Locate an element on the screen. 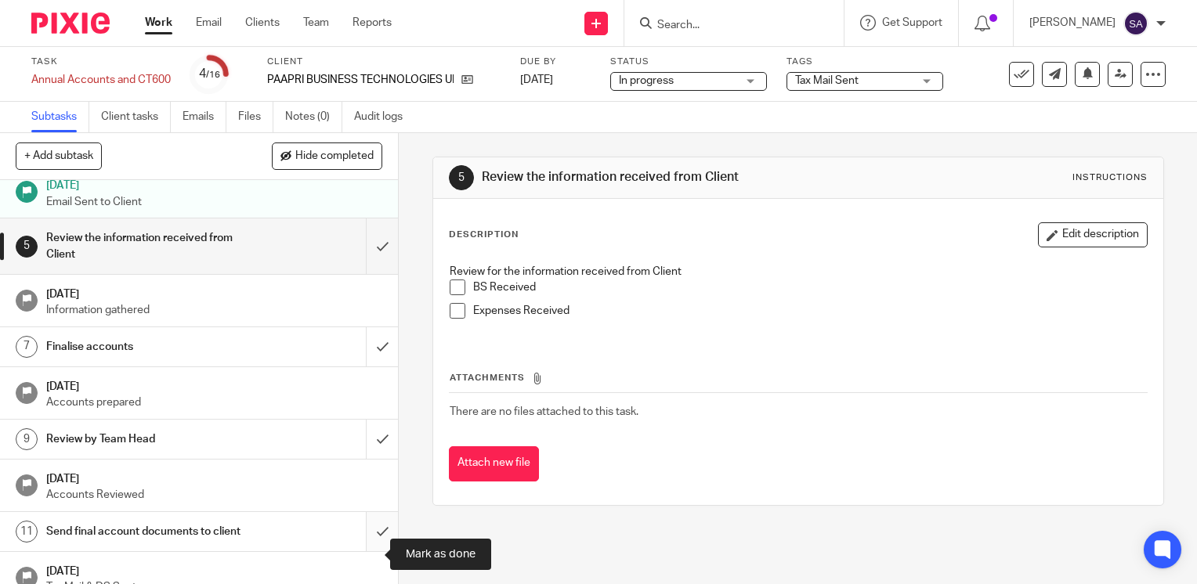 This screenshot has width=1197, height=584. div: Annual Accounts and CT600 is located at coordinates (101, 80).